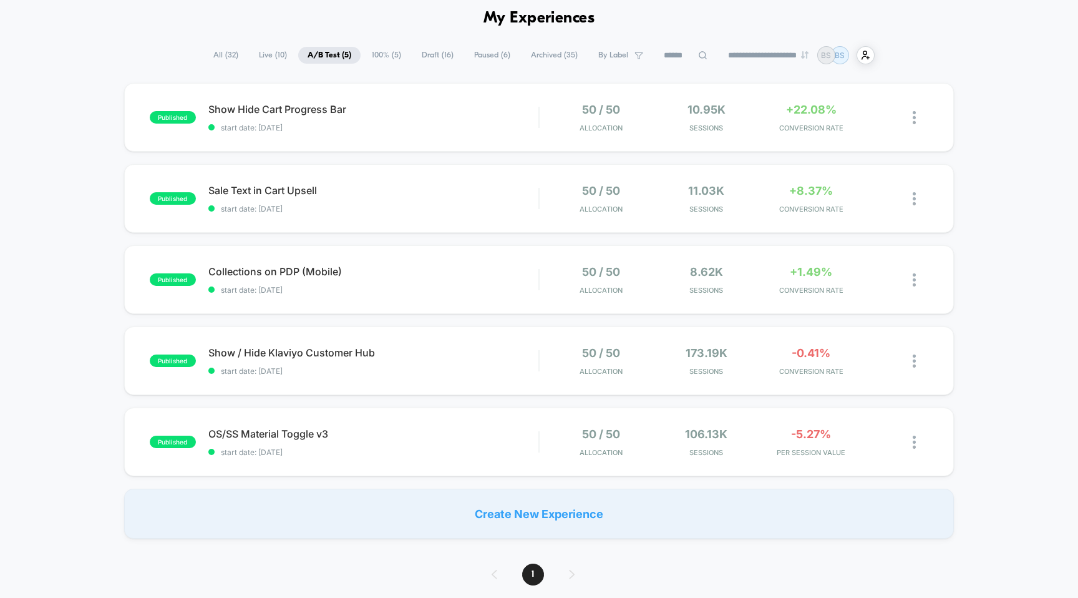 This screenshot has width=1078, height=598. I want to click on img: end, so click(805, 55).